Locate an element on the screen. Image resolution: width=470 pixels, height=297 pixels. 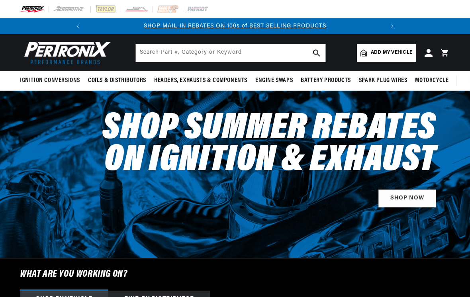
span: Spark Plug Wires is located at coordinates (383, 80).